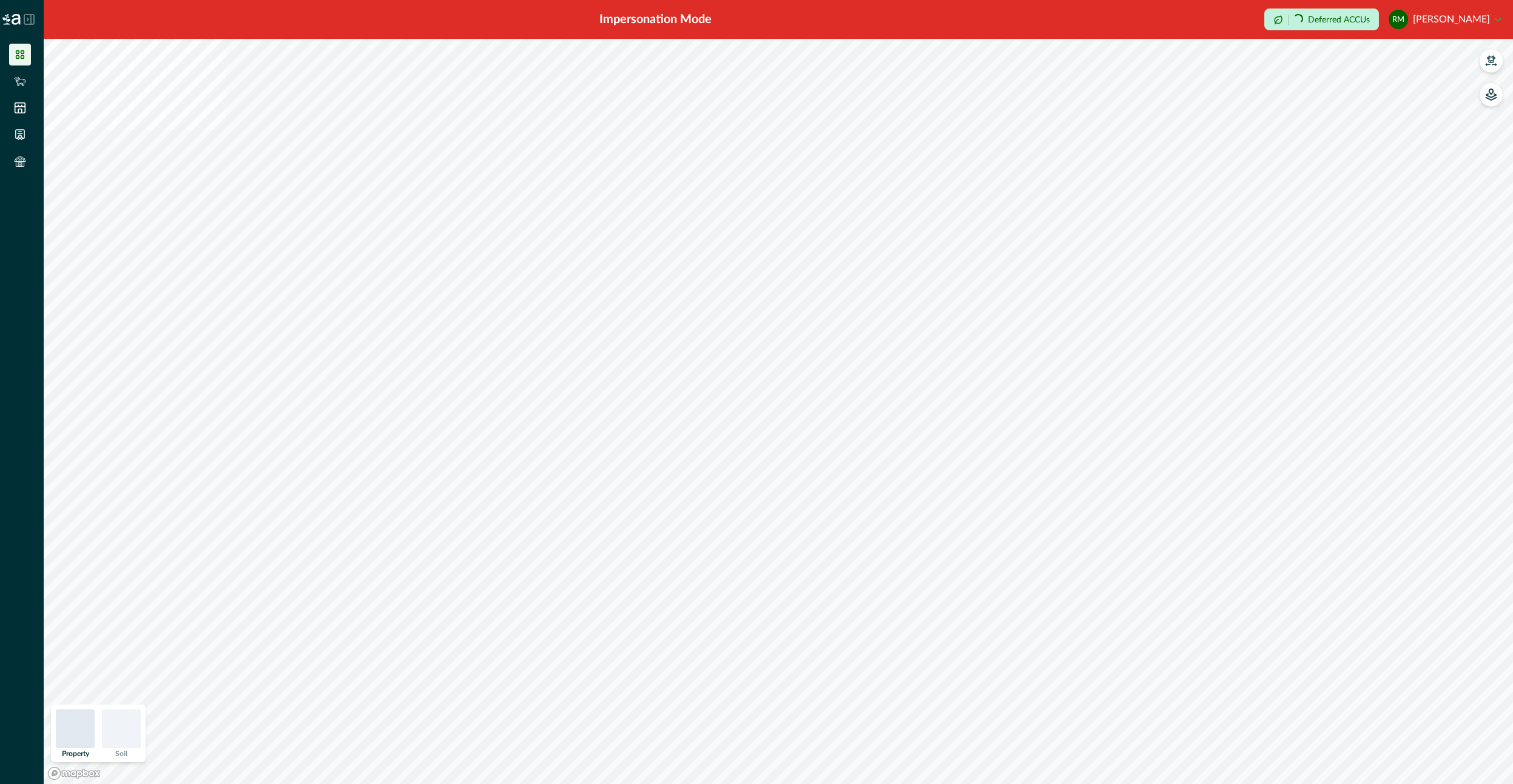 The width and height of the screenshot is (1513, 784). I want to click on a: Mapbox logo, so click(74, 773).